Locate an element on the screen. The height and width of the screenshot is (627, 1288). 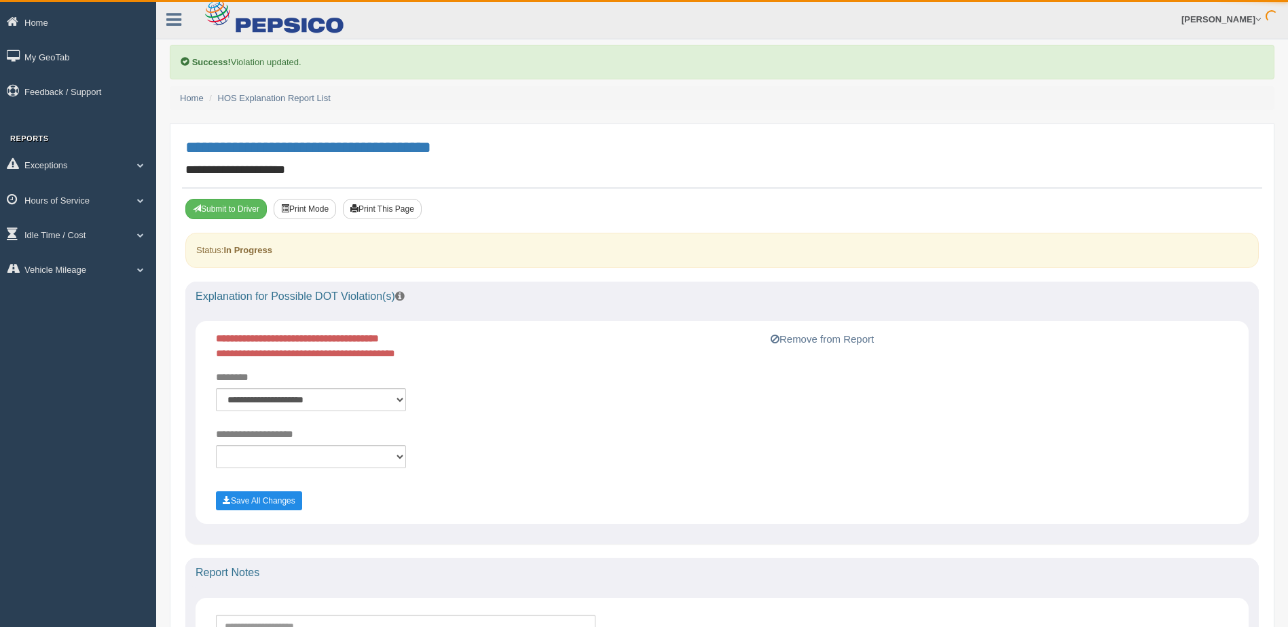
div: Explanation for Possible DOT Violation(s) is located at coordinates (722, 297).